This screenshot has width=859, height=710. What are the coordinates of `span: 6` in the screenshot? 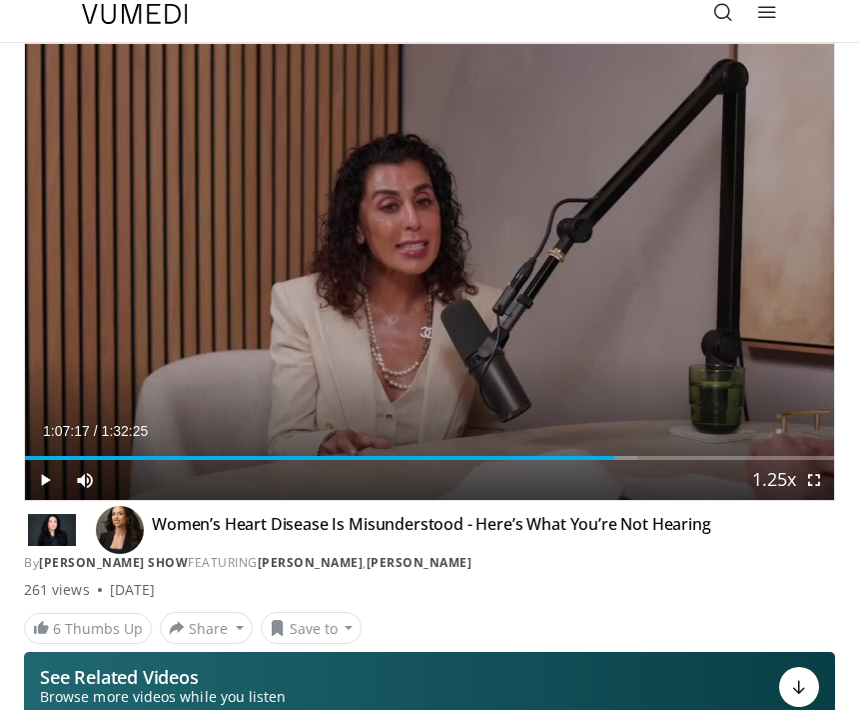 It's located at (57, 628).